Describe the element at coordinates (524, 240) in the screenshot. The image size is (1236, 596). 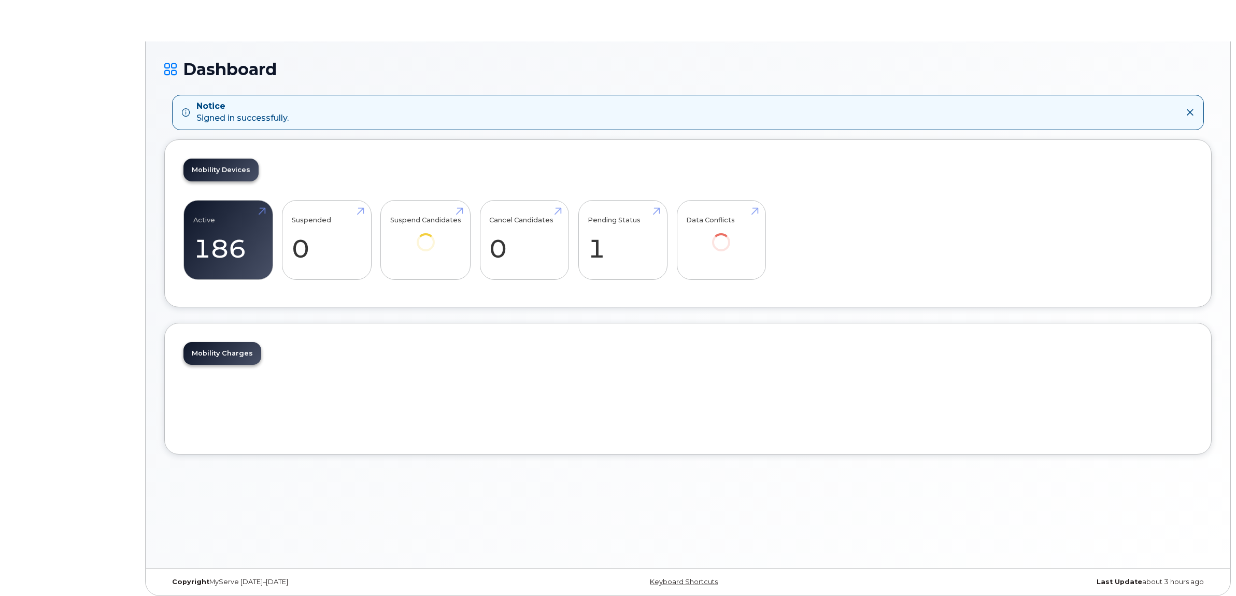
I see `a: Cancel Candidates 0` at that location.